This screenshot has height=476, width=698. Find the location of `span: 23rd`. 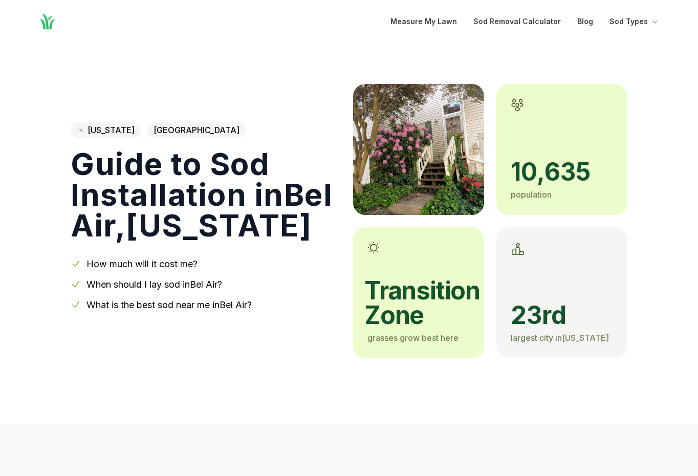

span: 23rd is located at coordinates (562, 315).